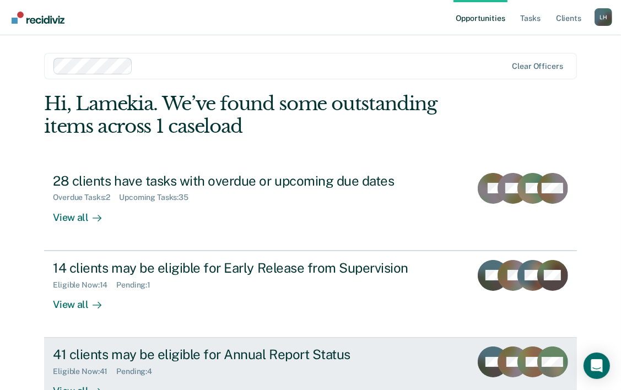 Image resolution: width=621 pixels, height=390 pixels. Describe the element at coordinates (310, 207) in the screenshot. I see `a: 28 clients have tasks with overdue or upcoming due datesOverdue Tasks:2Upcoming Tasks:35View all` at that location.